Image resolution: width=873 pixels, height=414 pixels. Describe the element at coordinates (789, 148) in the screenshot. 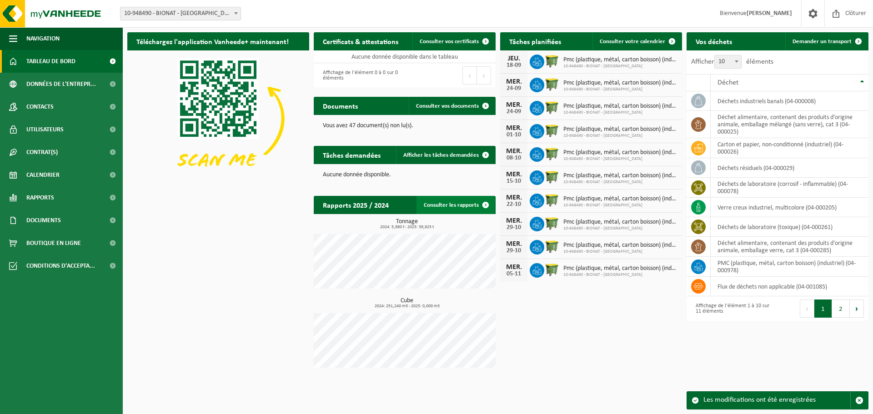

I see `td: carton et papier, non-conditionné (industriel) (04-000026)` at that location.